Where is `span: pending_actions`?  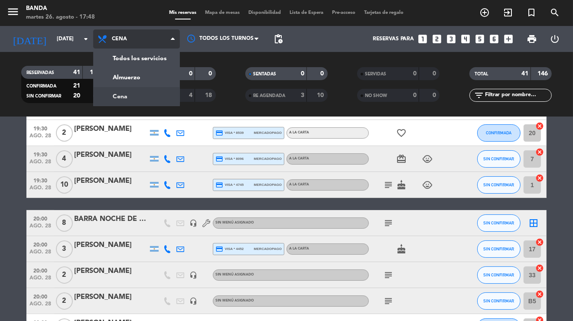
span: pending_actions is located at coordinates (278, 39).